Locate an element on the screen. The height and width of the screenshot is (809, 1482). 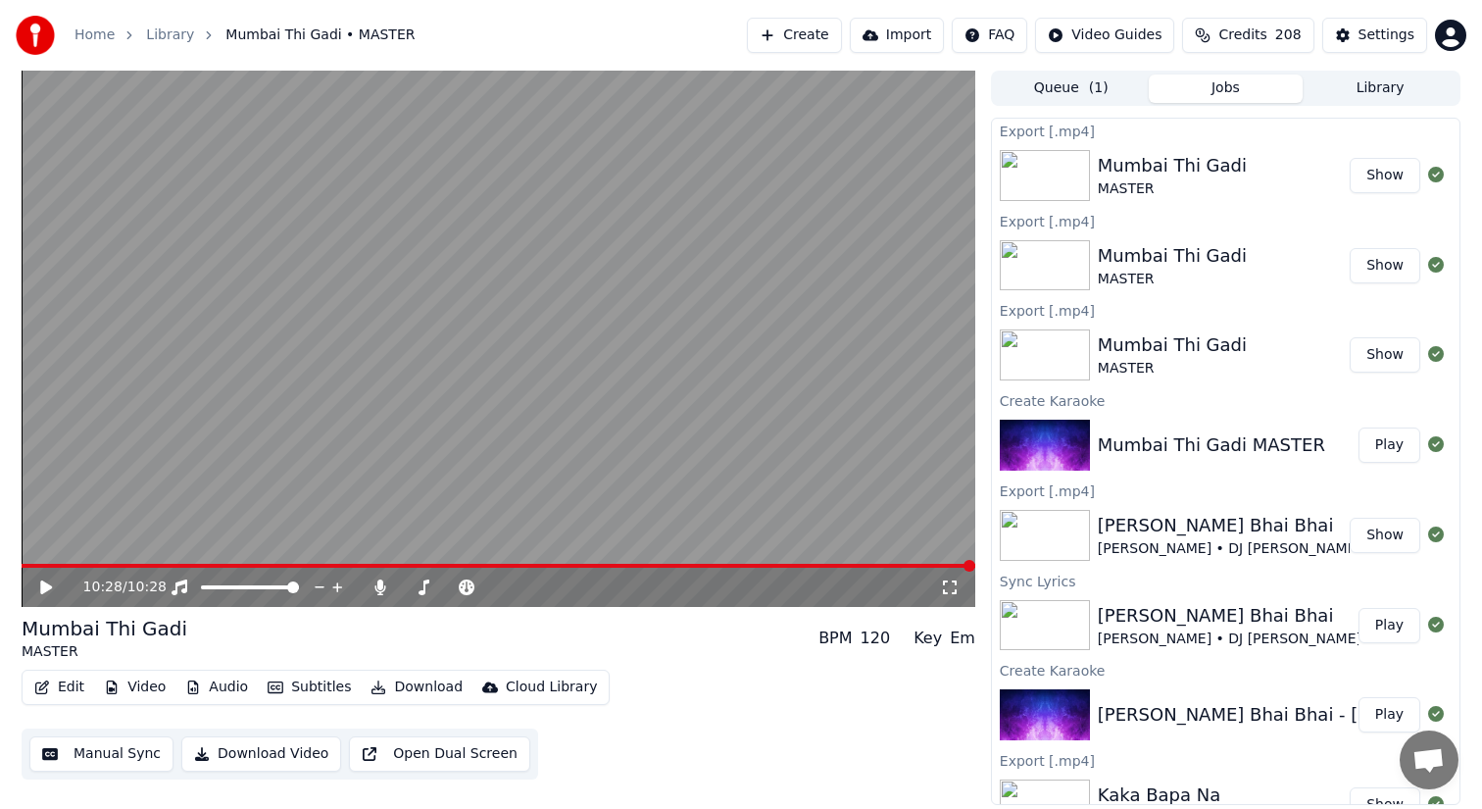
button: Create is located at coordinates (794, 35).